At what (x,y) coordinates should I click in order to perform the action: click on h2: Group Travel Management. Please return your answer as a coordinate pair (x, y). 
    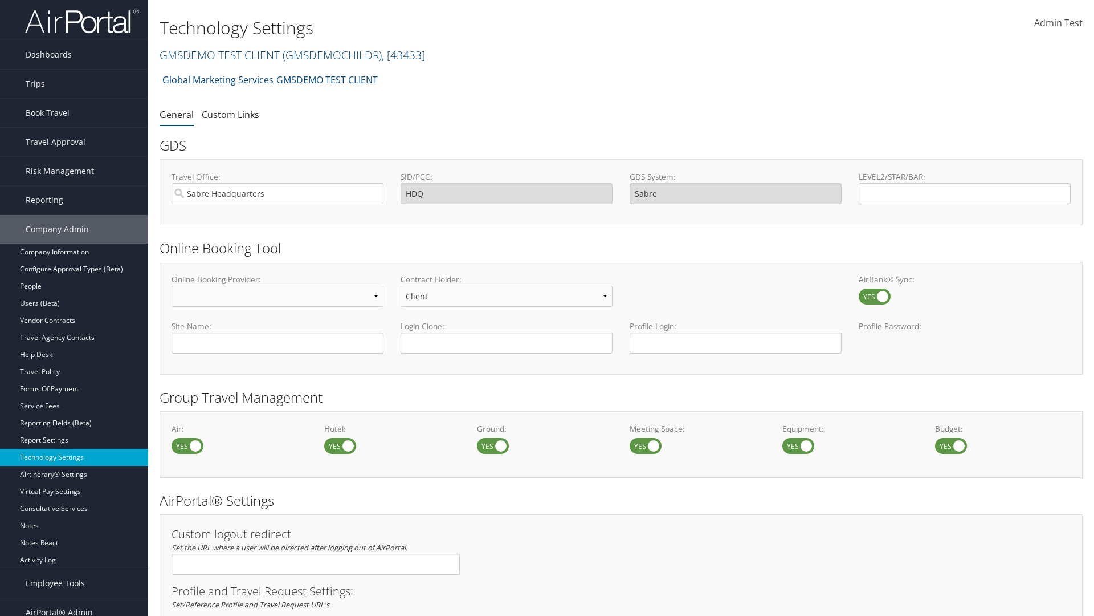
    Looking at the image, I should click on (621, 397).